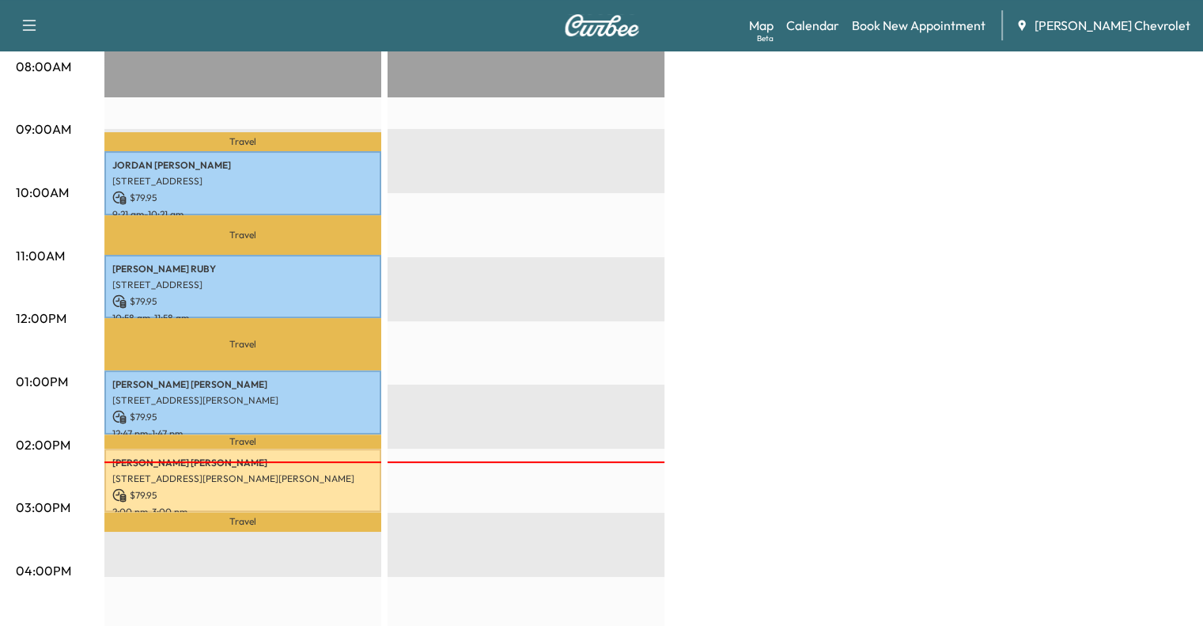 The height and width of the screenshot is (626, 1203). I want to click on a: MapBeta, so click(761, 25).